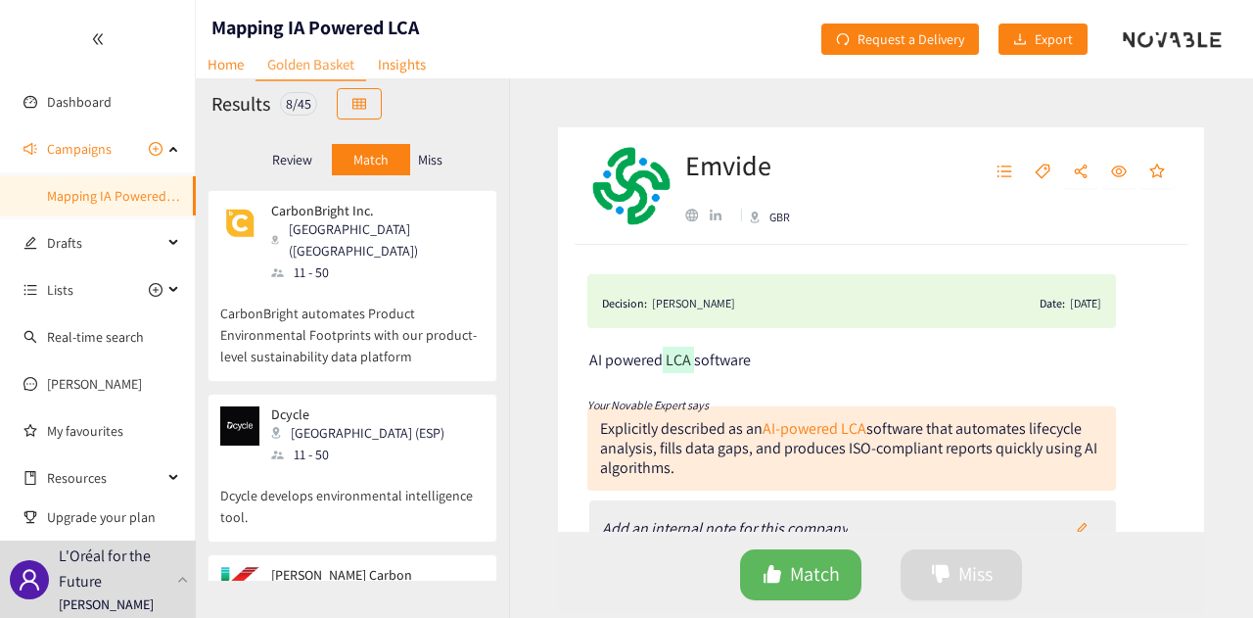 Image resolution: width=1253 pixels, height=618 pixels. I want to click on button: unordered-list, so click(1004, 172).